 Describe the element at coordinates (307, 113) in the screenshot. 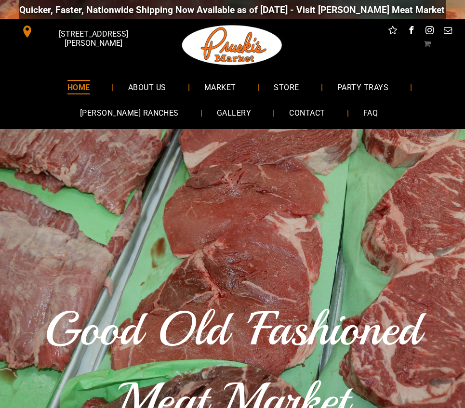

I see `a: CONTACT` at that location.